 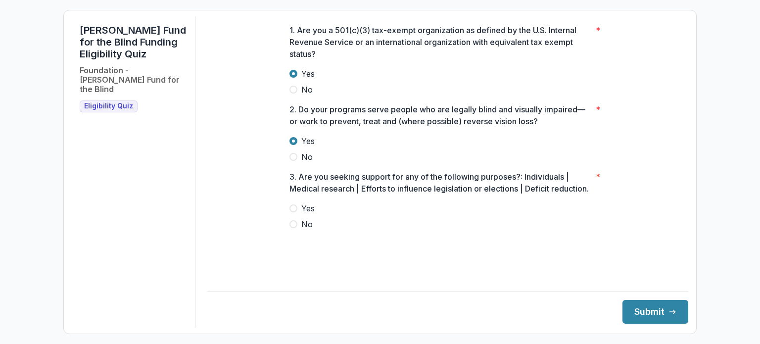 I want to click on p: 2. Do your programs serve people who are legally blind and visually impaired—or work to prevent, ..., so click(x=440, y=115).